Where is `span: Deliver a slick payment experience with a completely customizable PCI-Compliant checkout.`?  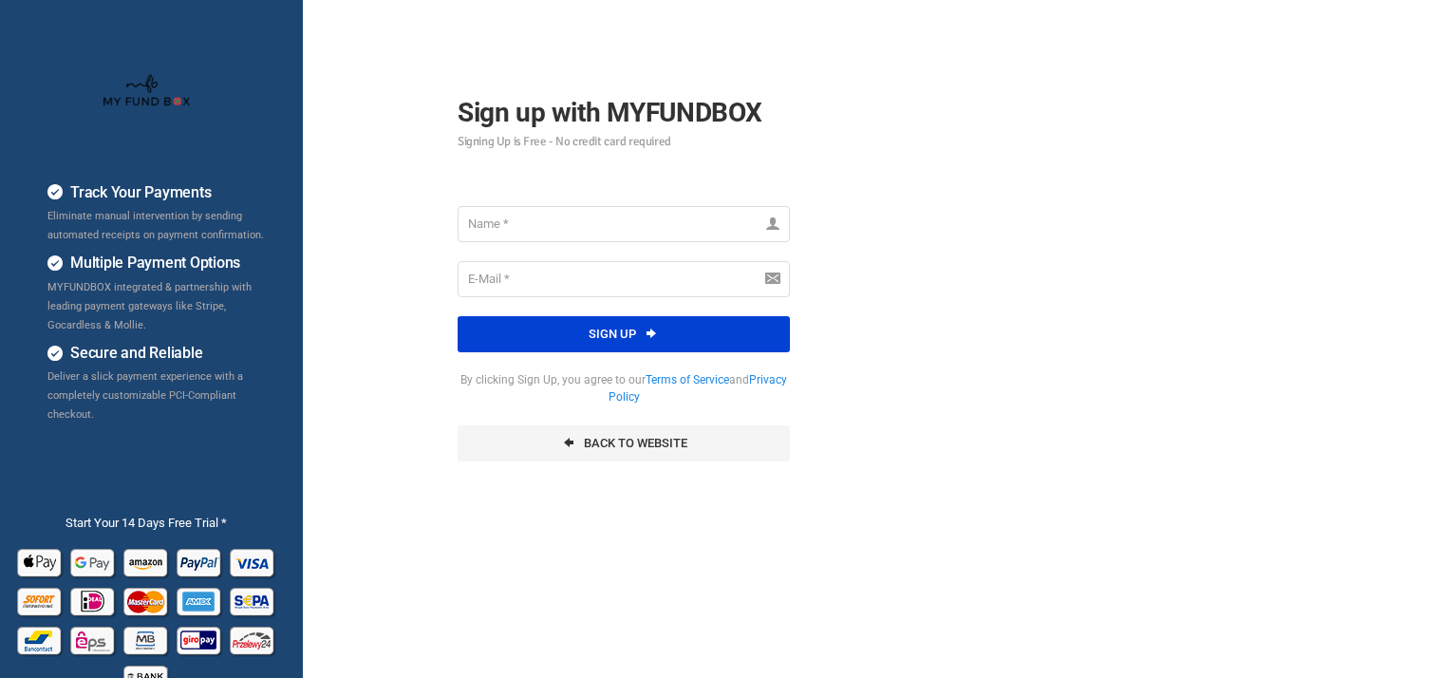
span: Deliver a slick payment experience with a completely customizable PCI-Compliant checkout. is located at coordinates (145, 395).